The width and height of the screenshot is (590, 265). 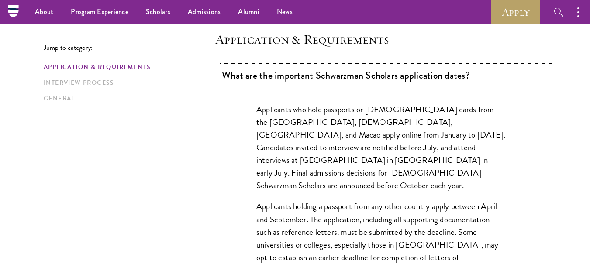 I want to click on h4: Application & Requirements, so click(x=381, y=39).